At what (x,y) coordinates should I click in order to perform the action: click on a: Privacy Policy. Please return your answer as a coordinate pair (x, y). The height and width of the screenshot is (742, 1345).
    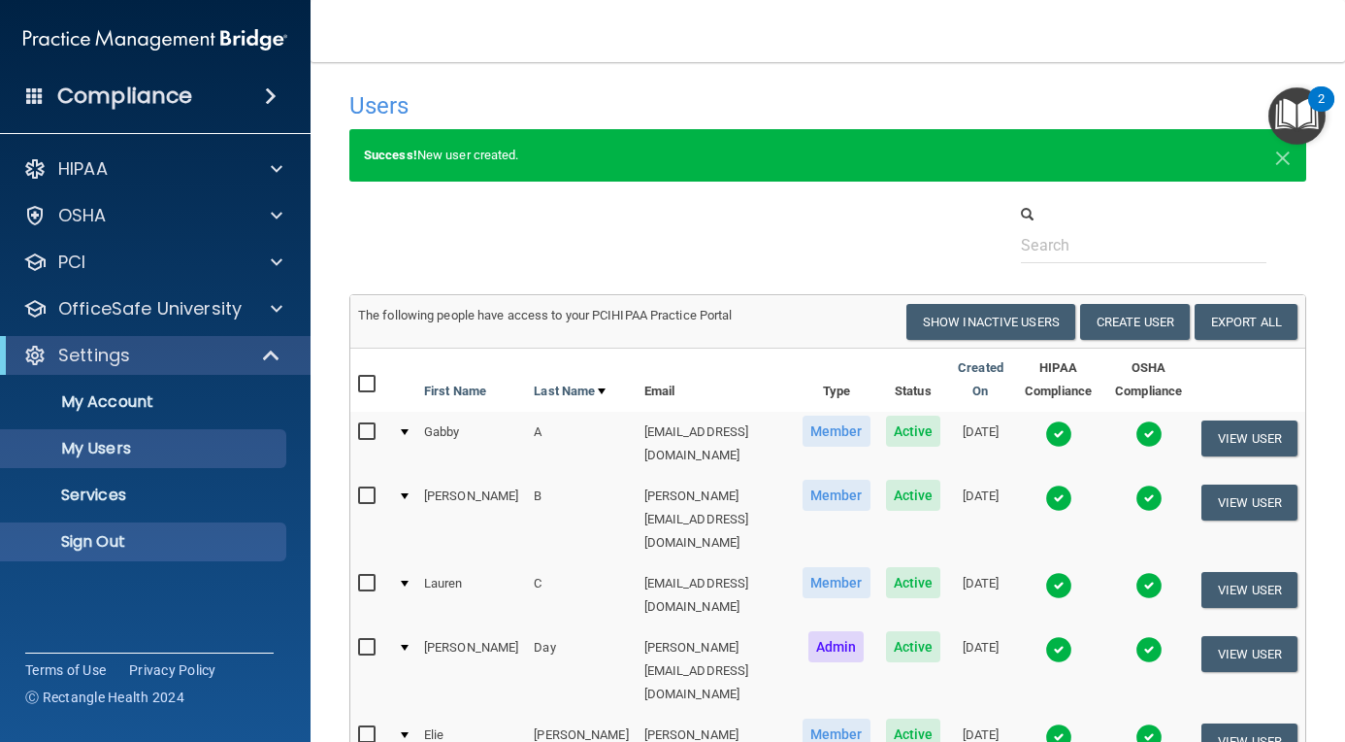
    Looking at the image, I should click on (173, 670).